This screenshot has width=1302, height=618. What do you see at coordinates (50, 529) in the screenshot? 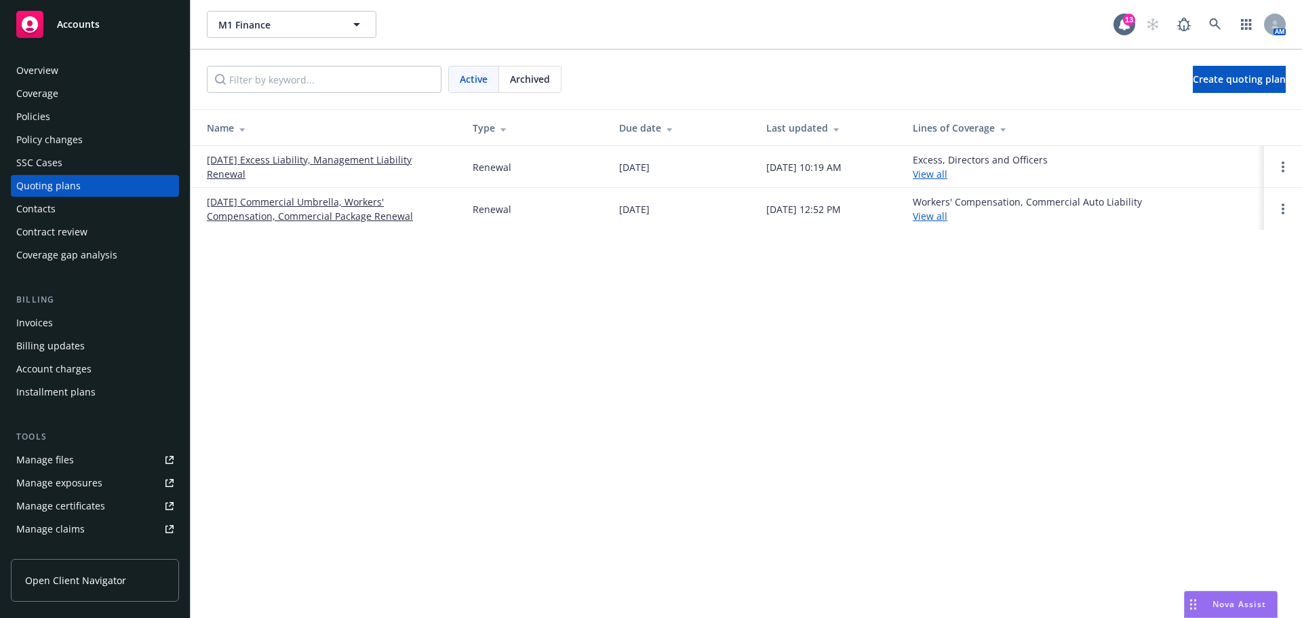
I see `div: Manage claims` at bounding box center [50, 529].